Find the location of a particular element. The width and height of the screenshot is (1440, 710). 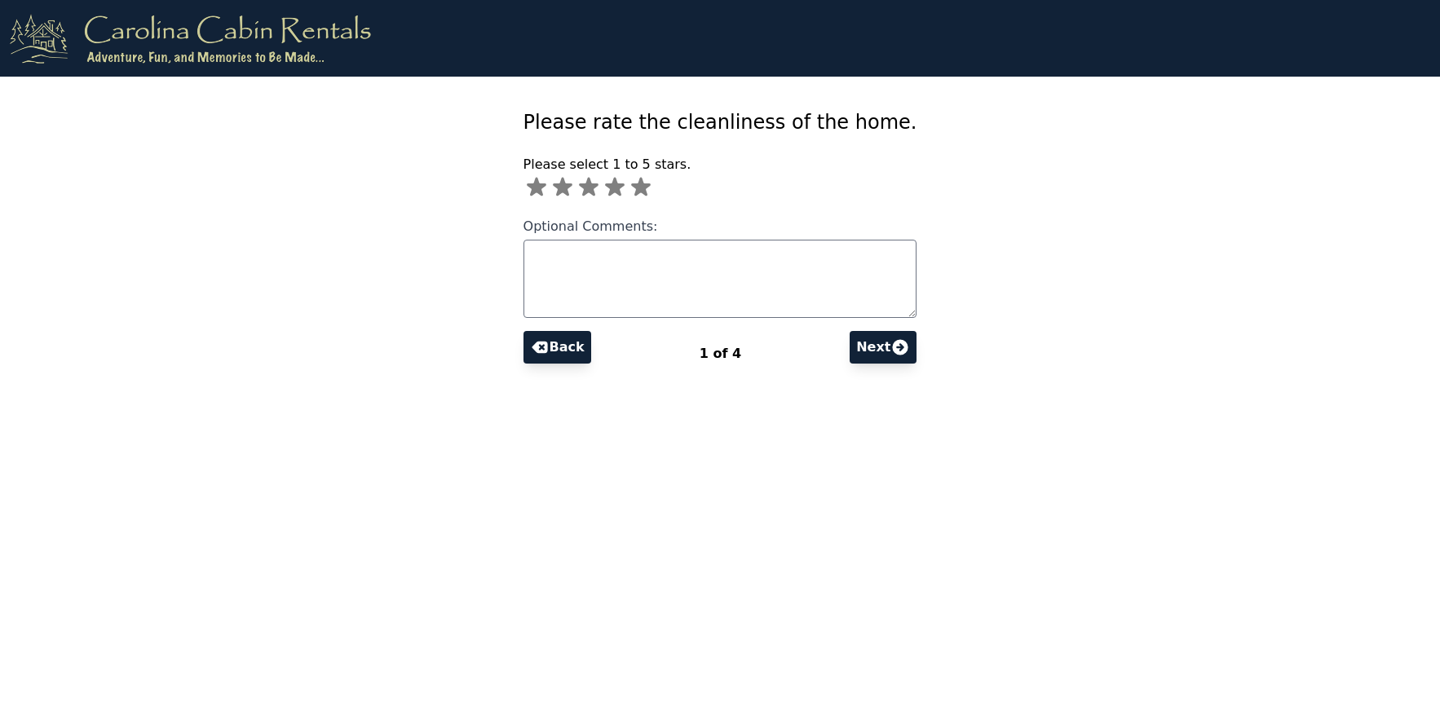

span: Please rate the cleanliness of the home. is located at coordinates (720, 122).